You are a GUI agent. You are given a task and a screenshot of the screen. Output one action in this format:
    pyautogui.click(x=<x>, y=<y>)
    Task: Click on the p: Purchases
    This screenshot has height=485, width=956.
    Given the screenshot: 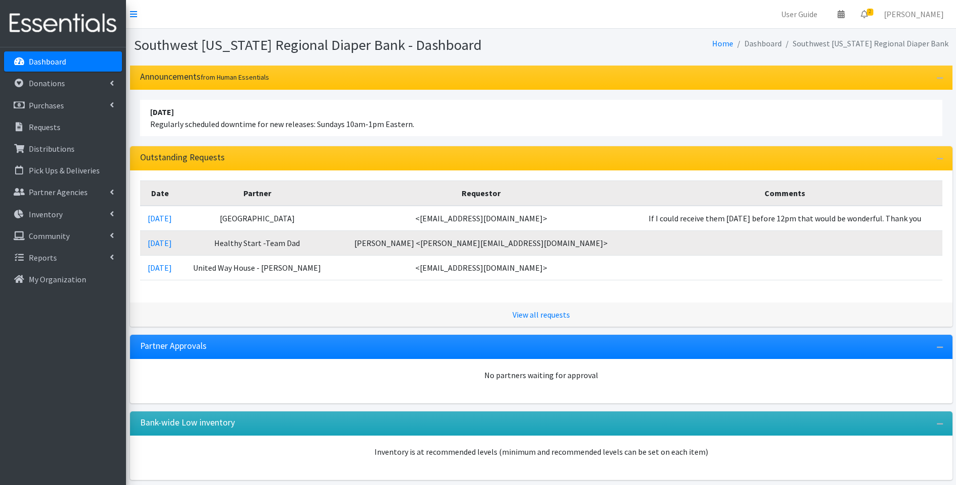 What is the action you would take?
    pyautogui.click(x=46, y=105)
    